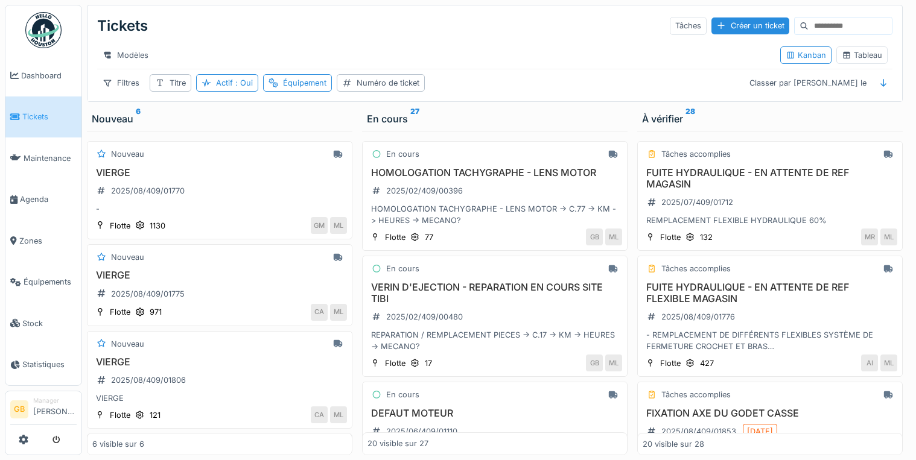 The width and height of the screenshot is (916, 460). I want to click on div: À vérifier, so click(770, 119).